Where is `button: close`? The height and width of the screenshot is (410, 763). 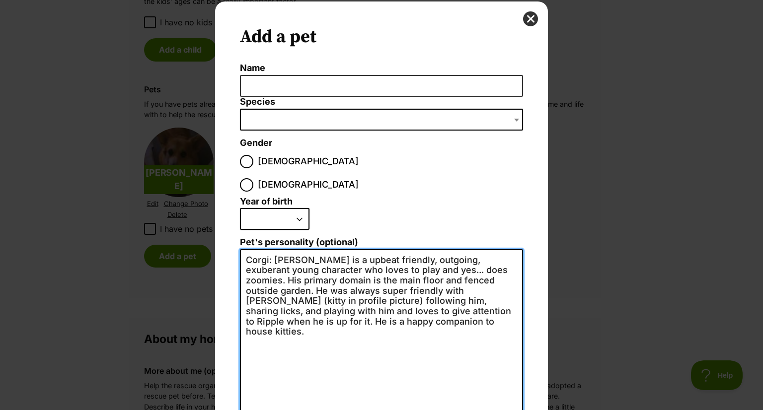
button: close is located at coordinates (530, 19).